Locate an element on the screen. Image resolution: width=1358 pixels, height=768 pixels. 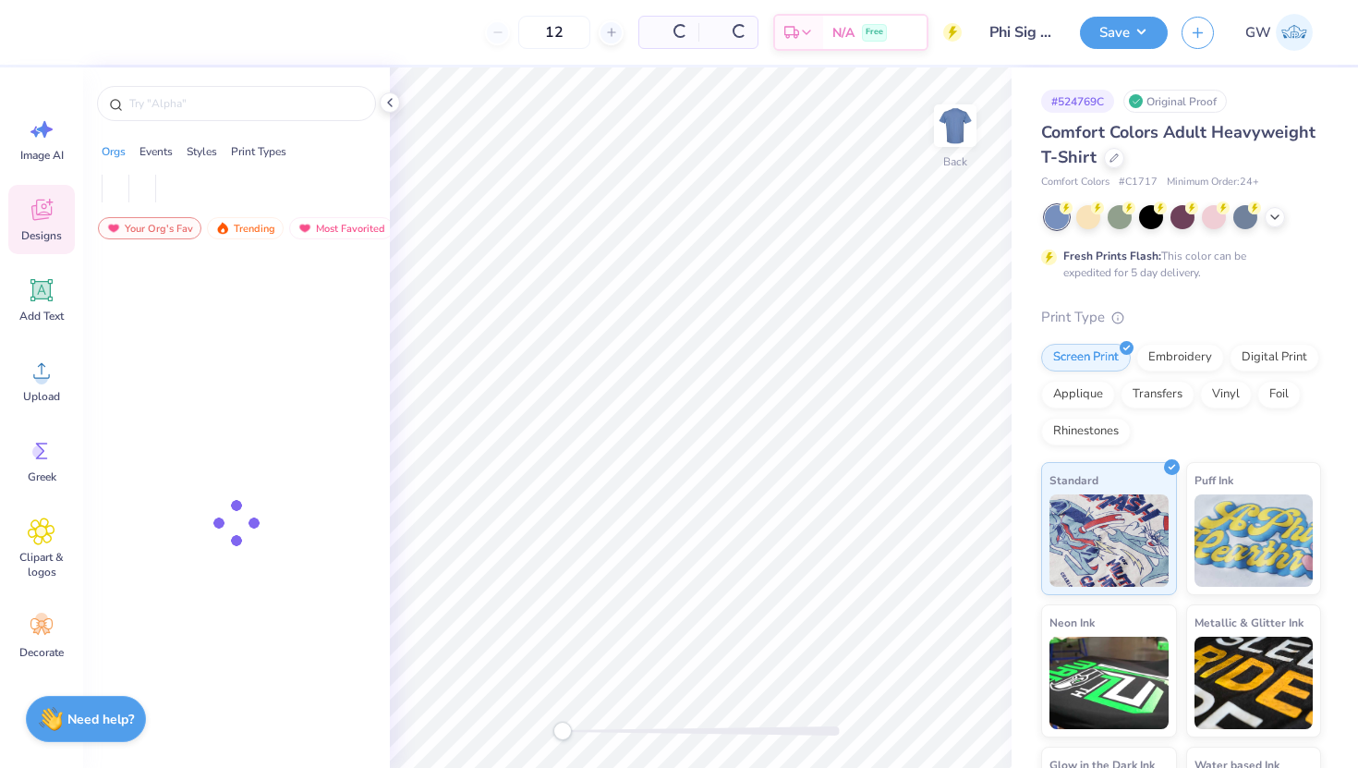
div: Events is located at coordinates (156, 151).